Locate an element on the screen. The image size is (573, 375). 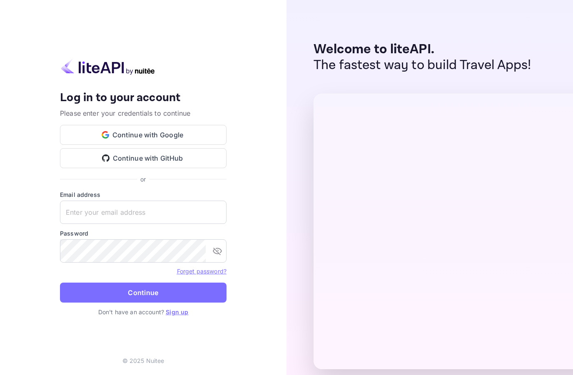
p: The fastest way to build Travel Apps! is located at coordinates (423, 65).